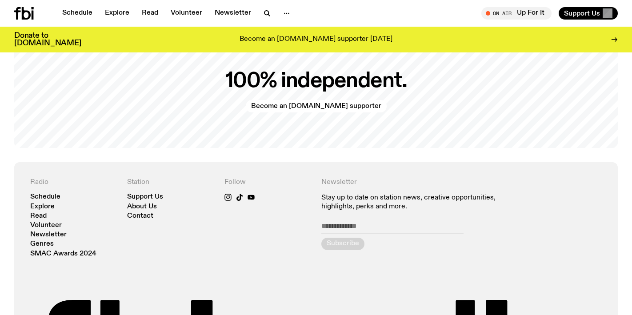 This screenshot has height=315, width=632. Describe the element at coordinates (42, 244) in the screenshot. I see `a: Genres` at that location.